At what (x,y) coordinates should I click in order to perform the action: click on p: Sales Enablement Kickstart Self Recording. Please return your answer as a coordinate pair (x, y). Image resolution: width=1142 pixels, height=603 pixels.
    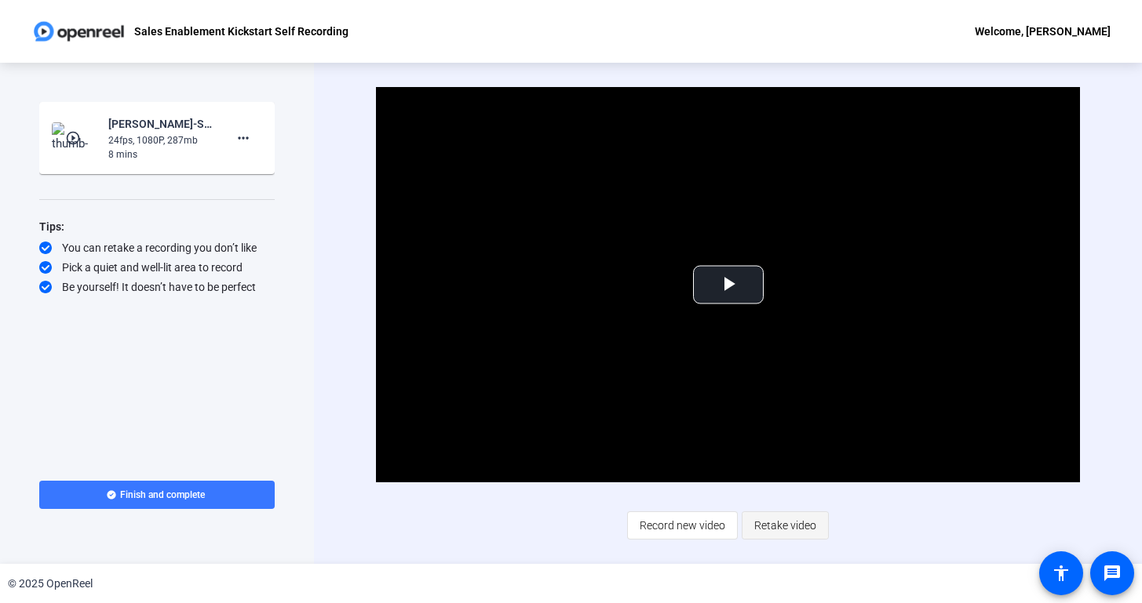
    Looking at the image, I should click on (241, 31).